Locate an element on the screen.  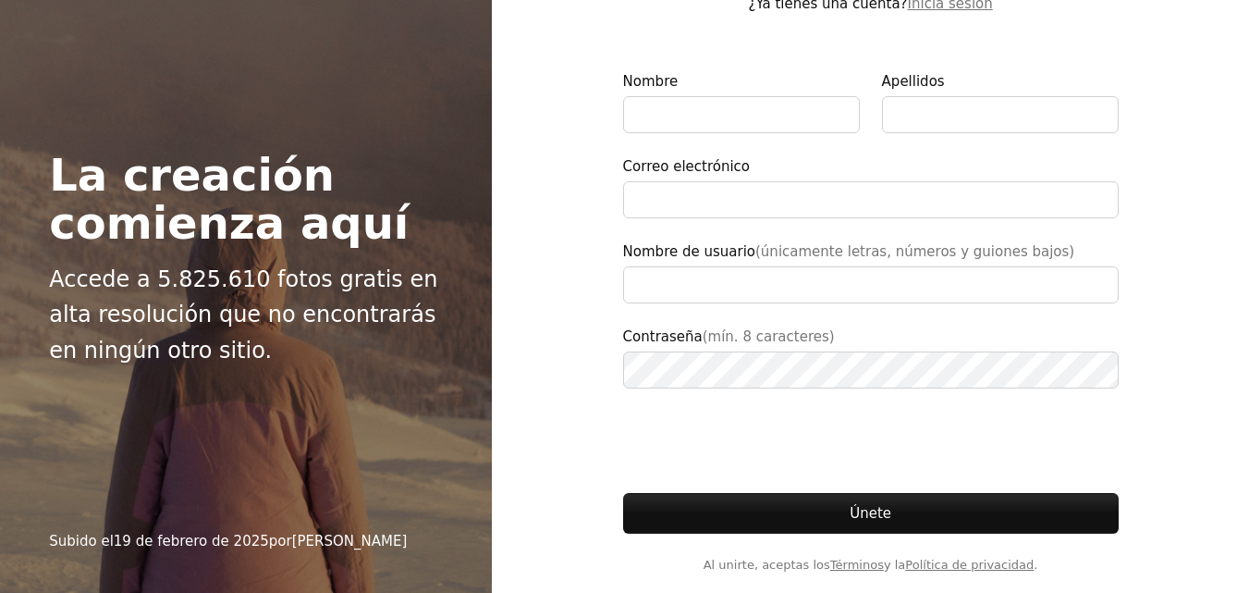
input: Nombre is located at coordinates (742, 115).